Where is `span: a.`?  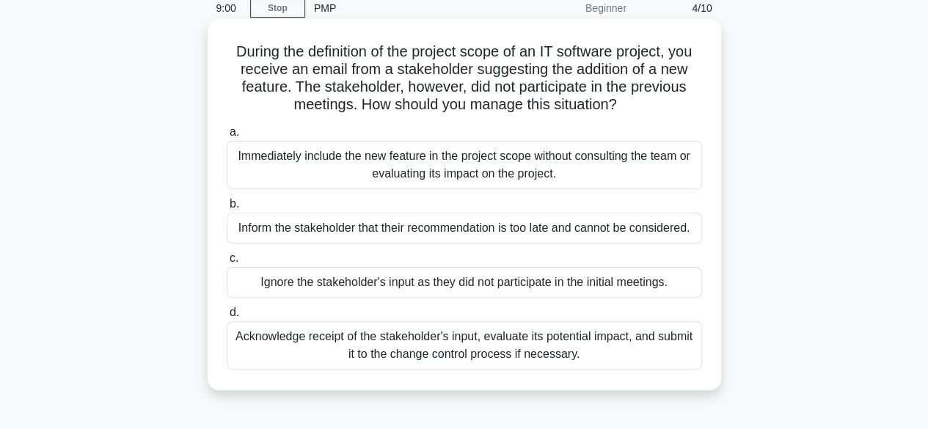
span: a. is located at coordinates (234, 131).